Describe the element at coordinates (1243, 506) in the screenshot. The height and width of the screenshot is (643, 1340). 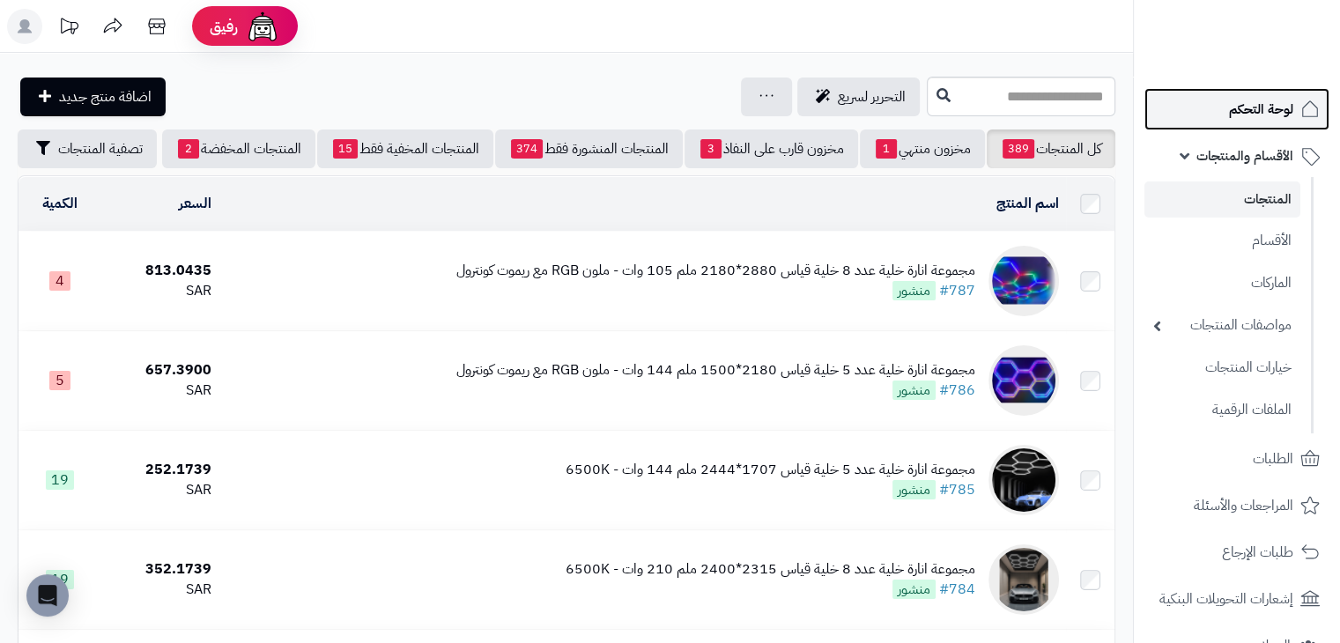
I see `span: المراجعات والأسئلة` at that location.